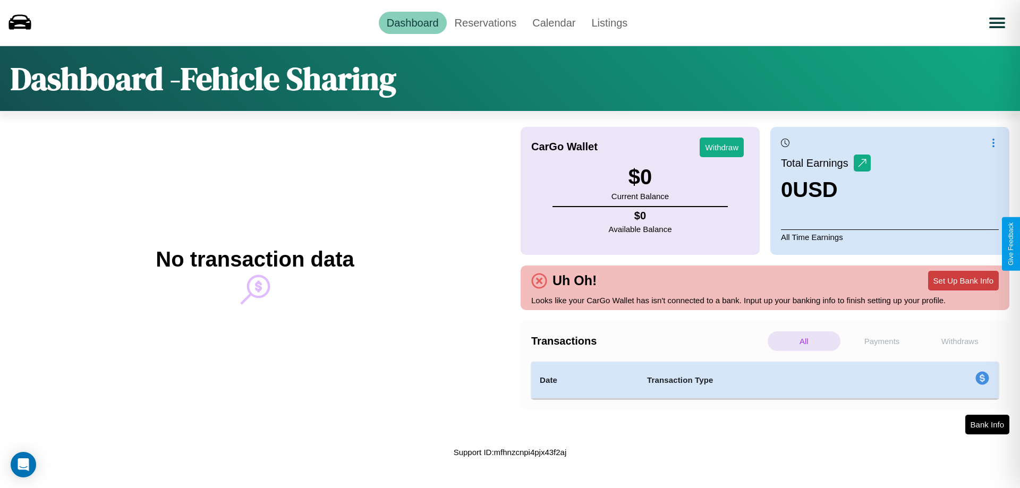 Image resolution: width=1020 pixels, height=488 pixels. I want to click on h3: $ 0, so click(640, 177).